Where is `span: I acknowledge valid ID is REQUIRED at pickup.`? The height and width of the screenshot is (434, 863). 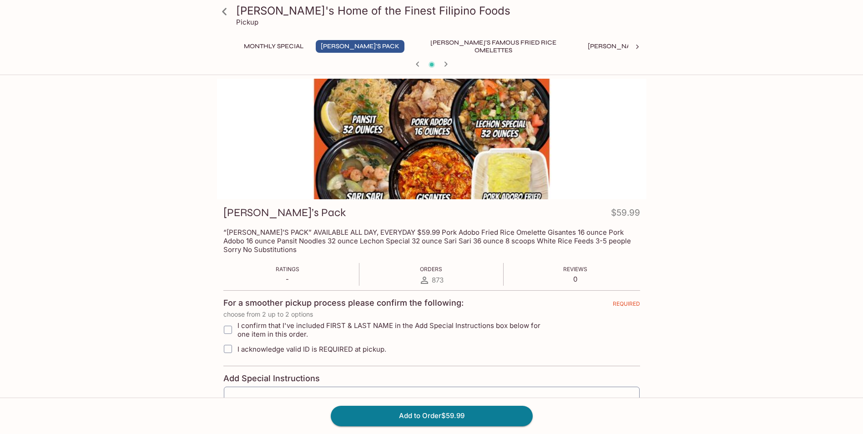
span: I acknowledge valid ID is REQUIRED at pickup. is located at coordinates (312, 349).